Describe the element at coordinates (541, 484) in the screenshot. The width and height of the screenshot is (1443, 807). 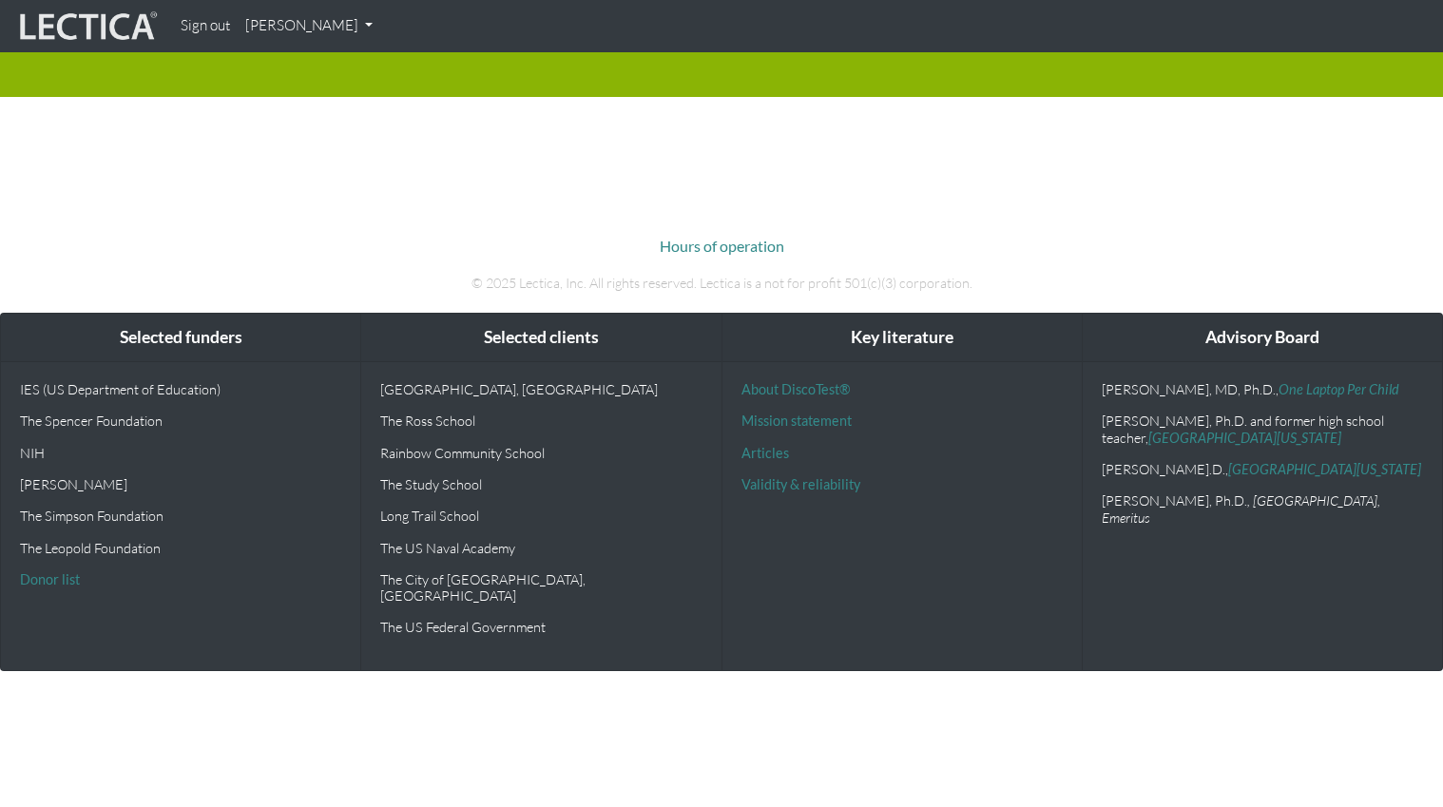
I see `p: The Study School` at that location.